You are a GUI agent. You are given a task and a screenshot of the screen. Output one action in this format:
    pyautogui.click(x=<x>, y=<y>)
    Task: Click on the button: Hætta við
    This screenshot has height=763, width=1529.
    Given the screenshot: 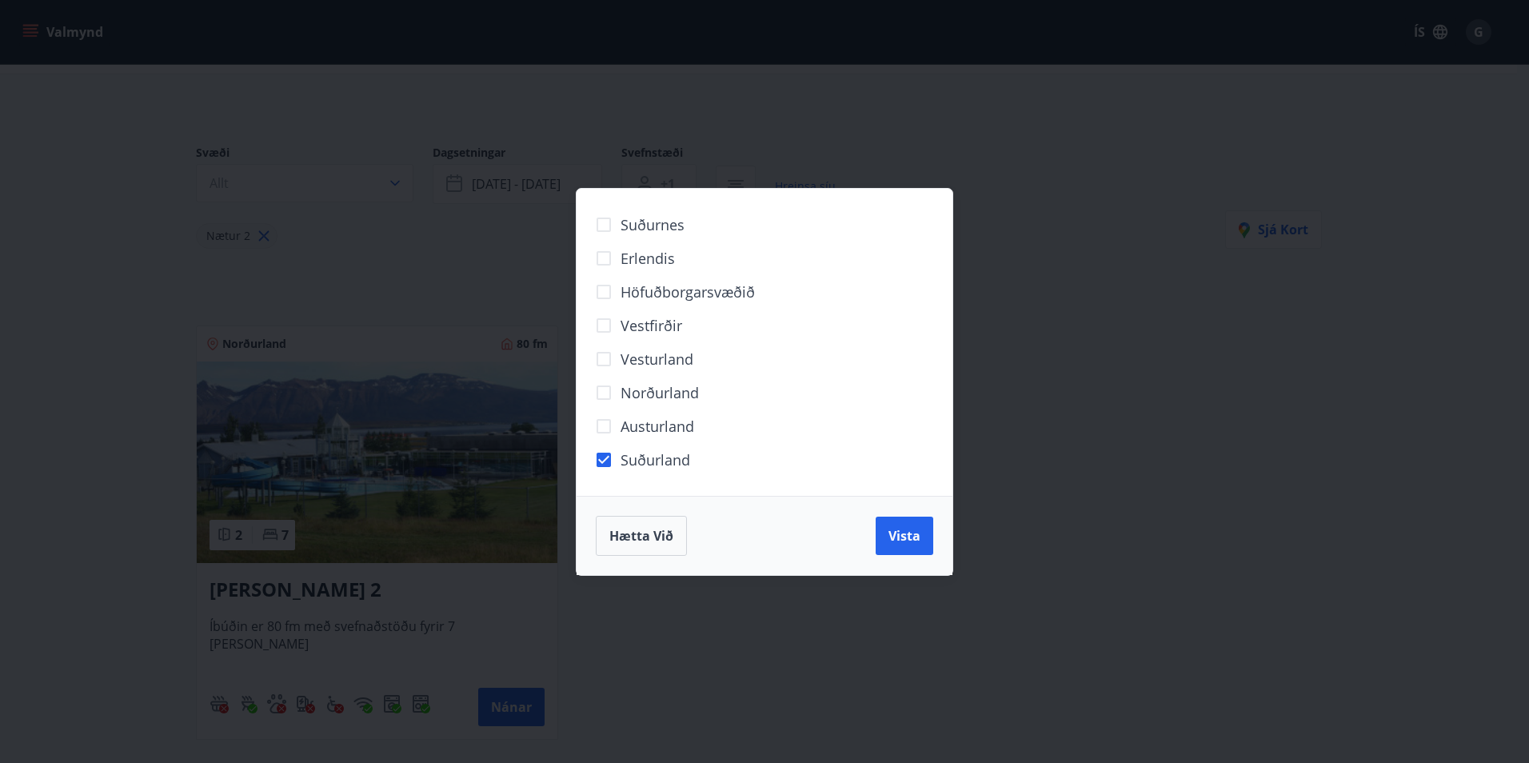 What is the action you would take?
    pyautogui.click(x=641, y=536)
    